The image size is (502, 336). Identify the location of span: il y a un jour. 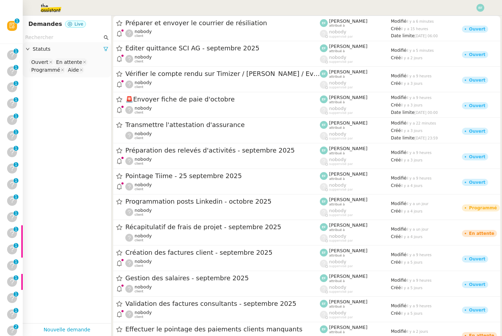
(418, 229).